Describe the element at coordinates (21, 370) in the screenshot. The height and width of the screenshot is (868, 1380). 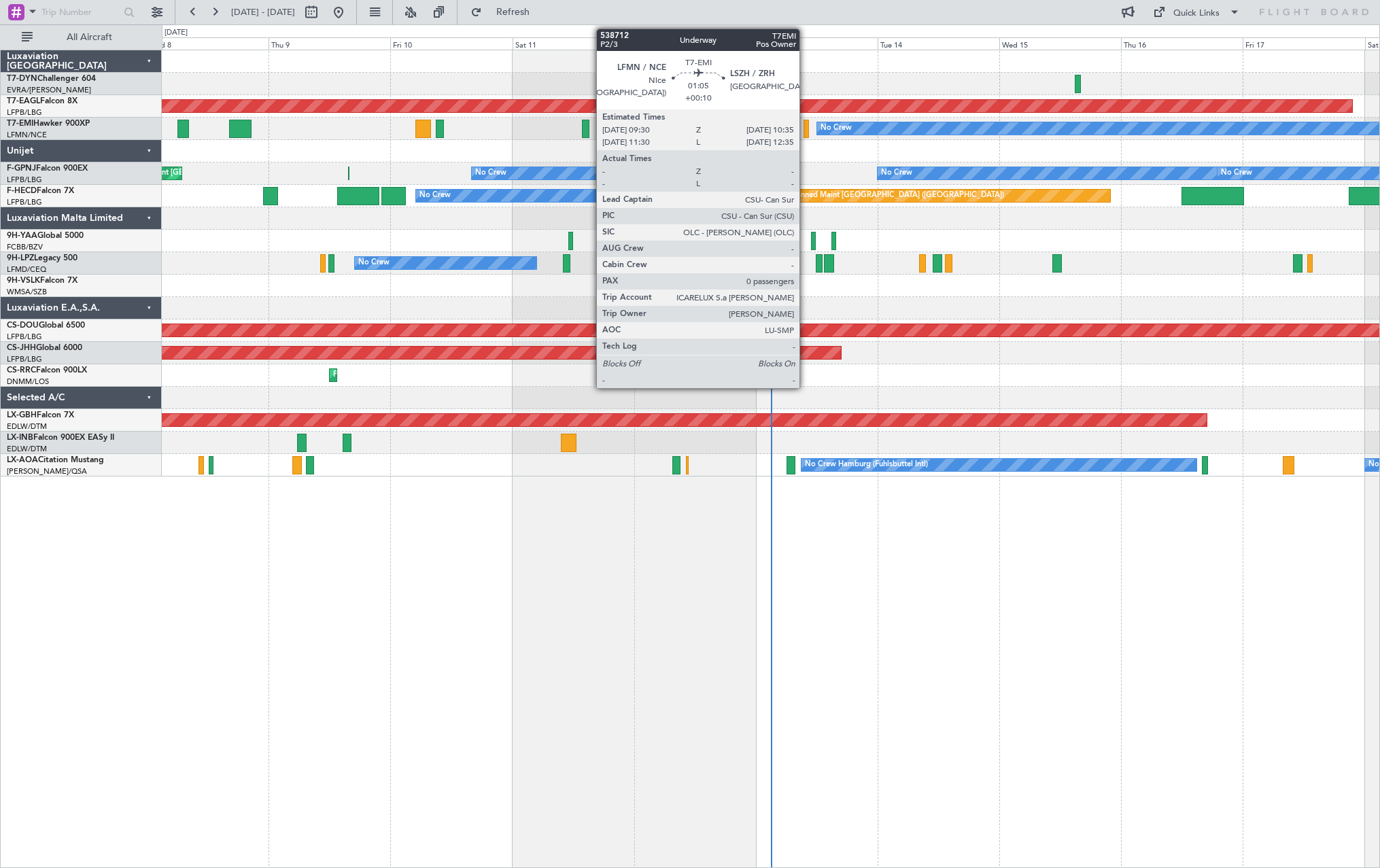
I see `span: CS-RRC` at that location.